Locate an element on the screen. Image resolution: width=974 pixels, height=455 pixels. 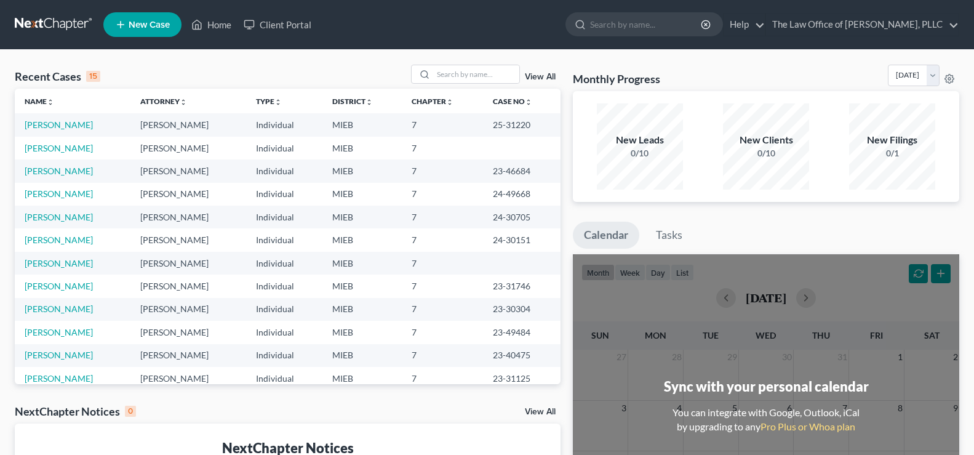
div: You can integrate with Google, Outlook, iCal by upgrading to any is located at coordinates (766, 420).